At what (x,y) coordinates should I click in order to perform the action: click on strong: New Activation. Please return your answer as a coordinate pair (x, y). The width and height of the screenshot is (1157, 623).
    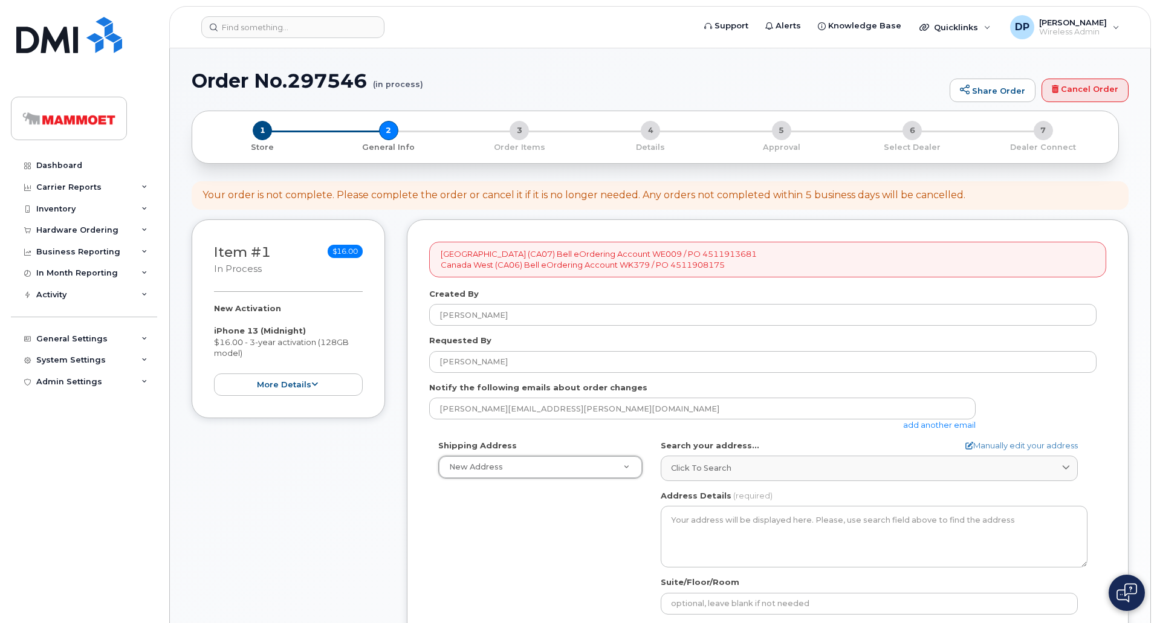
    Looking at the image, I should click on (247, 308).